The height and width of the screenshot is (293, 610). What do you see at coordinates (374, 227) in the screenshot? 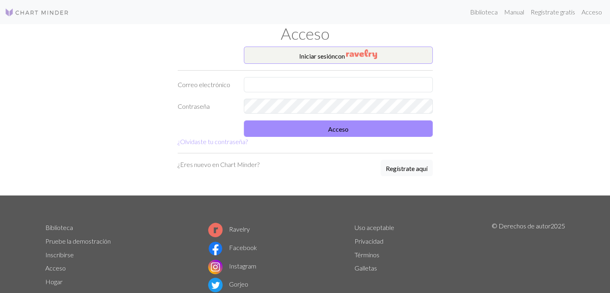
I see `font: Uso aceptable` at bounding box center [374, 227].